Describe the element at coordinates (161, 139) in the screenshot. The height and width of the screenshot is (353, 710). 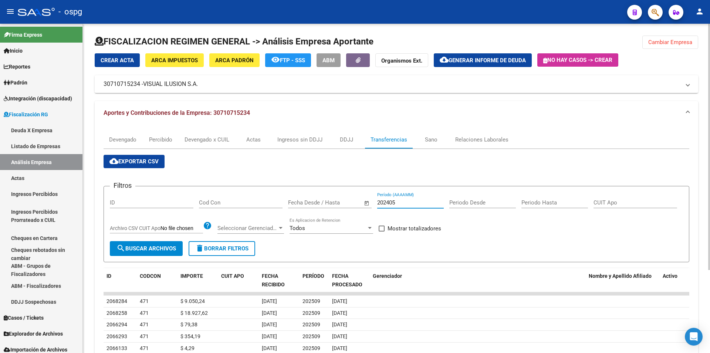
I see `div: Percibido` at that location.